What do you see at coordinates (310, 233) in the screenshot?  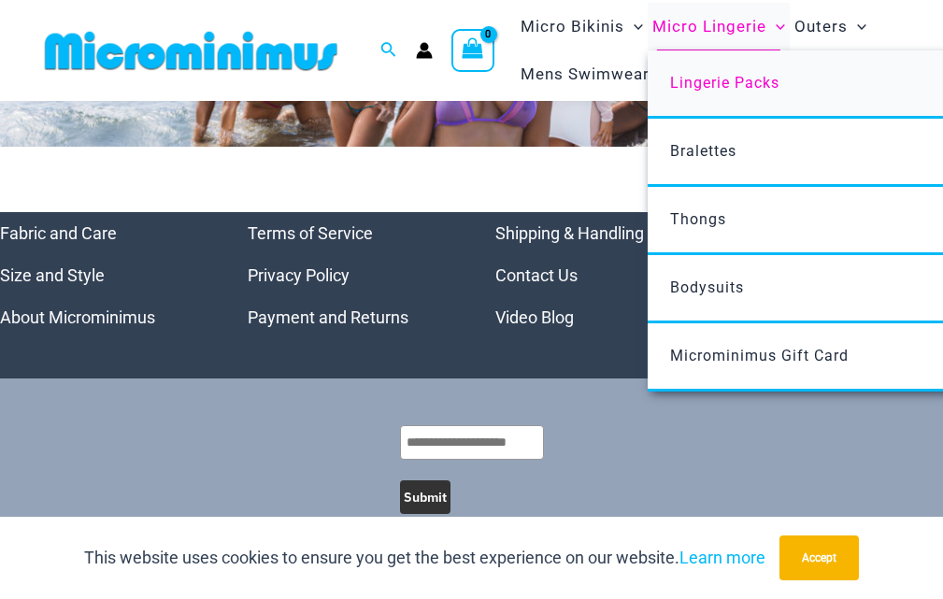 I see `a: Terms of Service` at bounding box center [310, 233].